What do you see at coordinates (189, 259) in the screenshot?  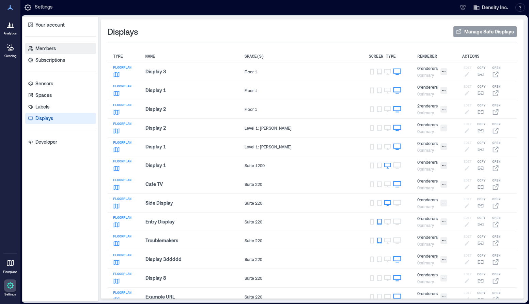 I see `p: Display 3ddddd` at bounding box center [189, 259].